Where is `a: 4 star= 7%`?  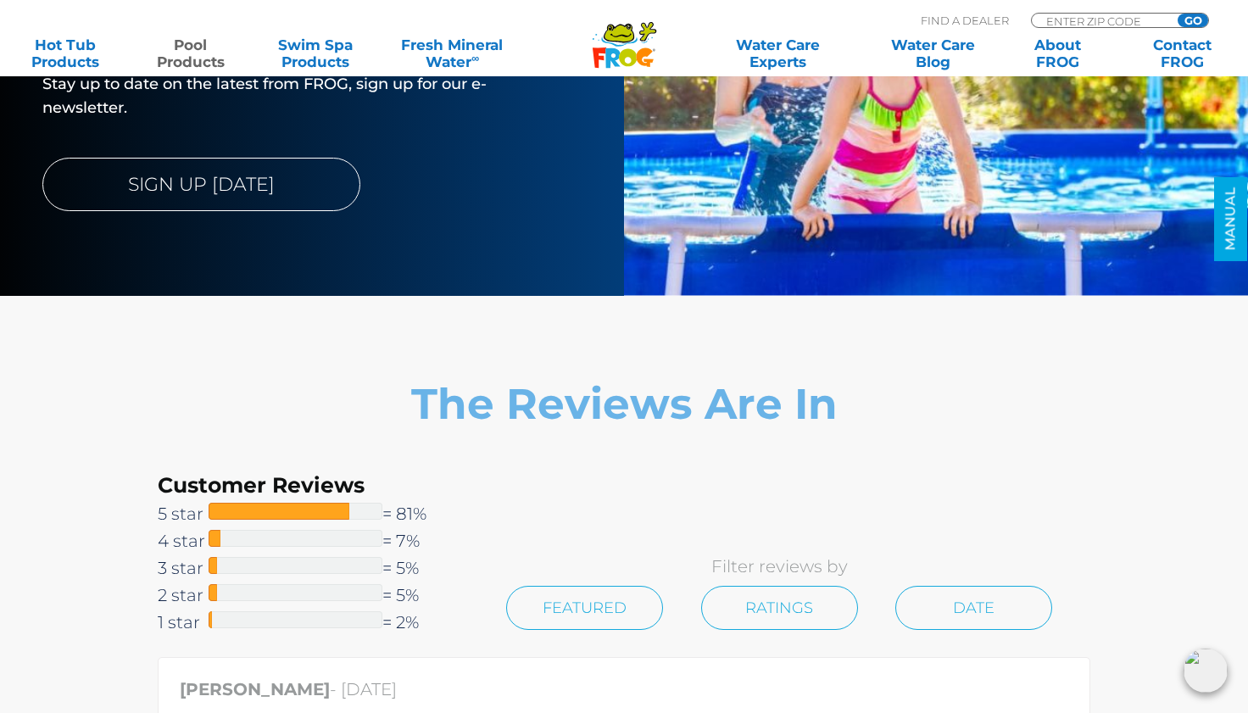 a: 4 star= 7% is located at coordinates (313, 541).